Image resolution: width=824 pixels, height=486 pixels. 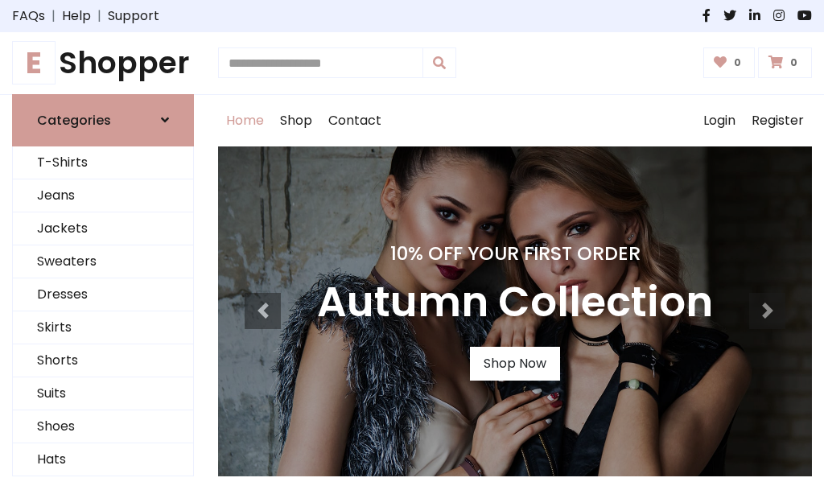 I want to click on a: Dresses, so click(x=103, y=294).